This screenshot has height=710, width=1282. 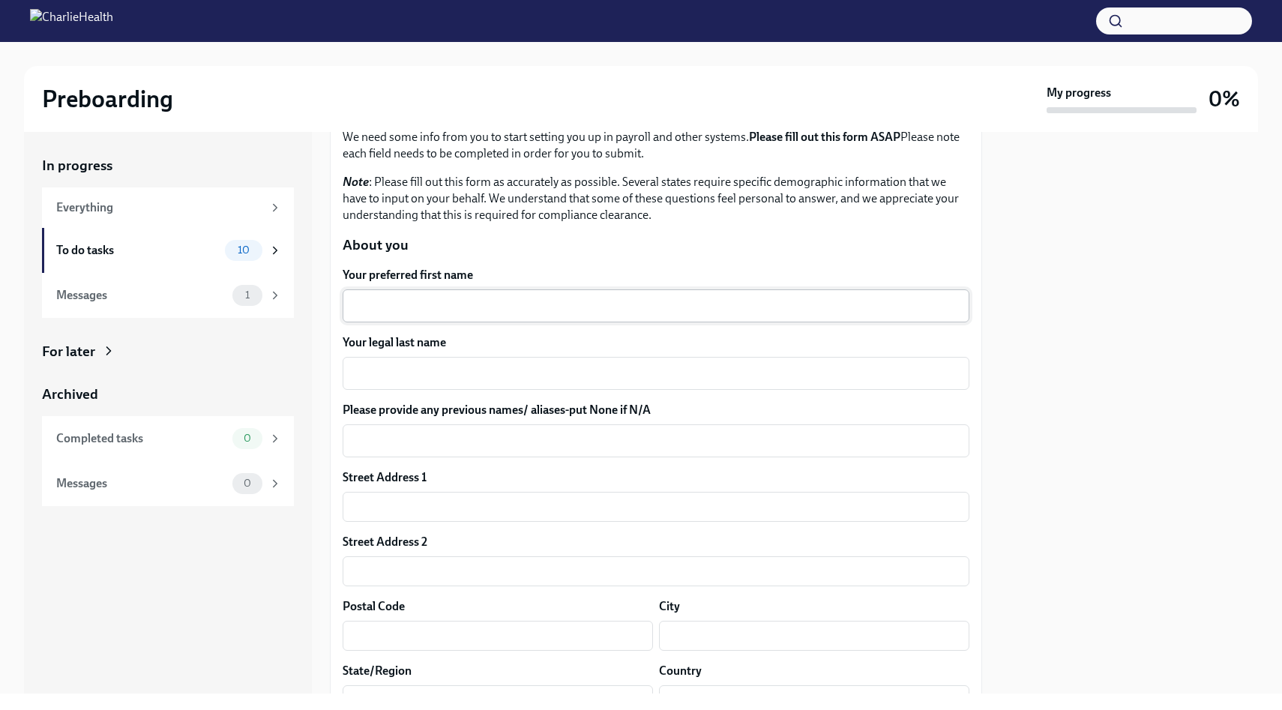 I want to click on h2: Preboarding, so click(x=107, y=99).